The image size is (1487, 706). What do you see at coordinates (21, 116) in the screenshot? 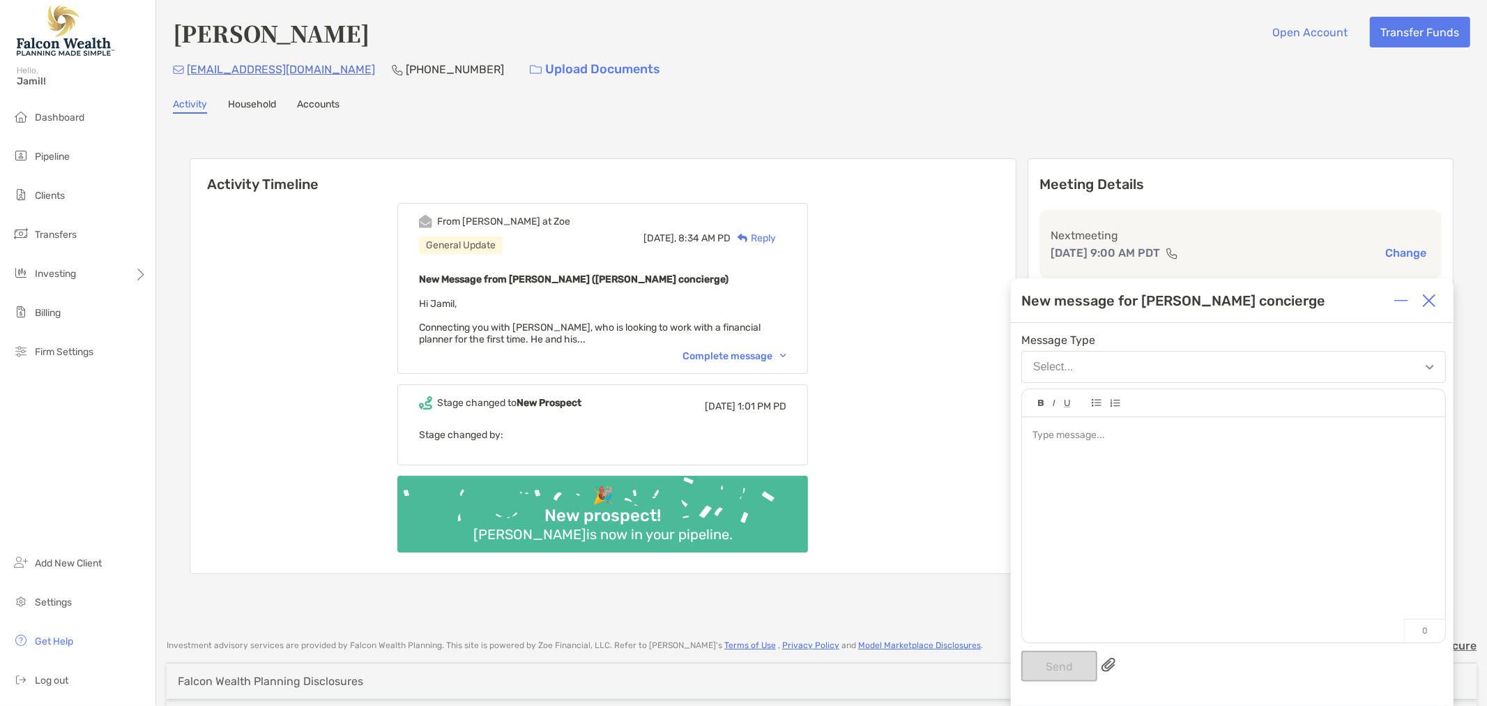
I see `img: dashboard icon` at bounding box center [21, 116].